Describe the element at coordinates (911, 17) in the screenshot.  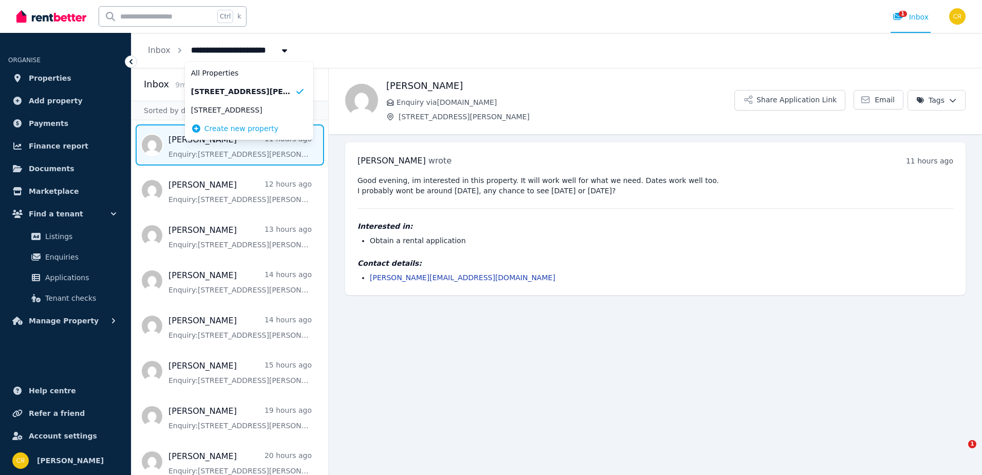
I see `div: Inbox` at that location.